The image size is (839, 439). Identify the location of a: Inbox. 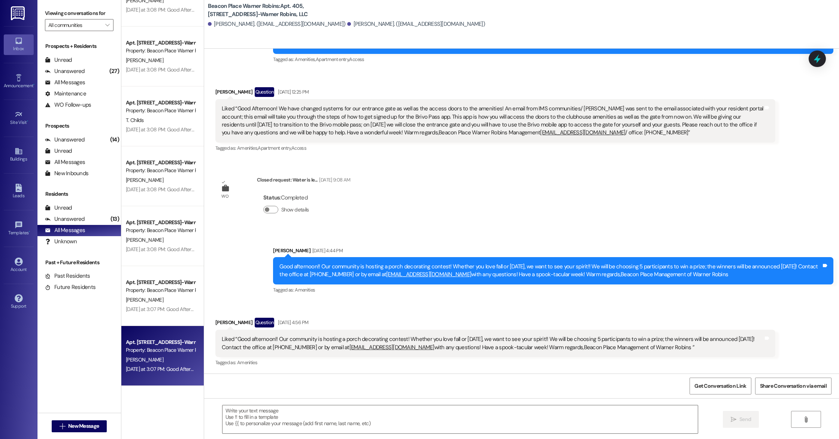
(19, 45).